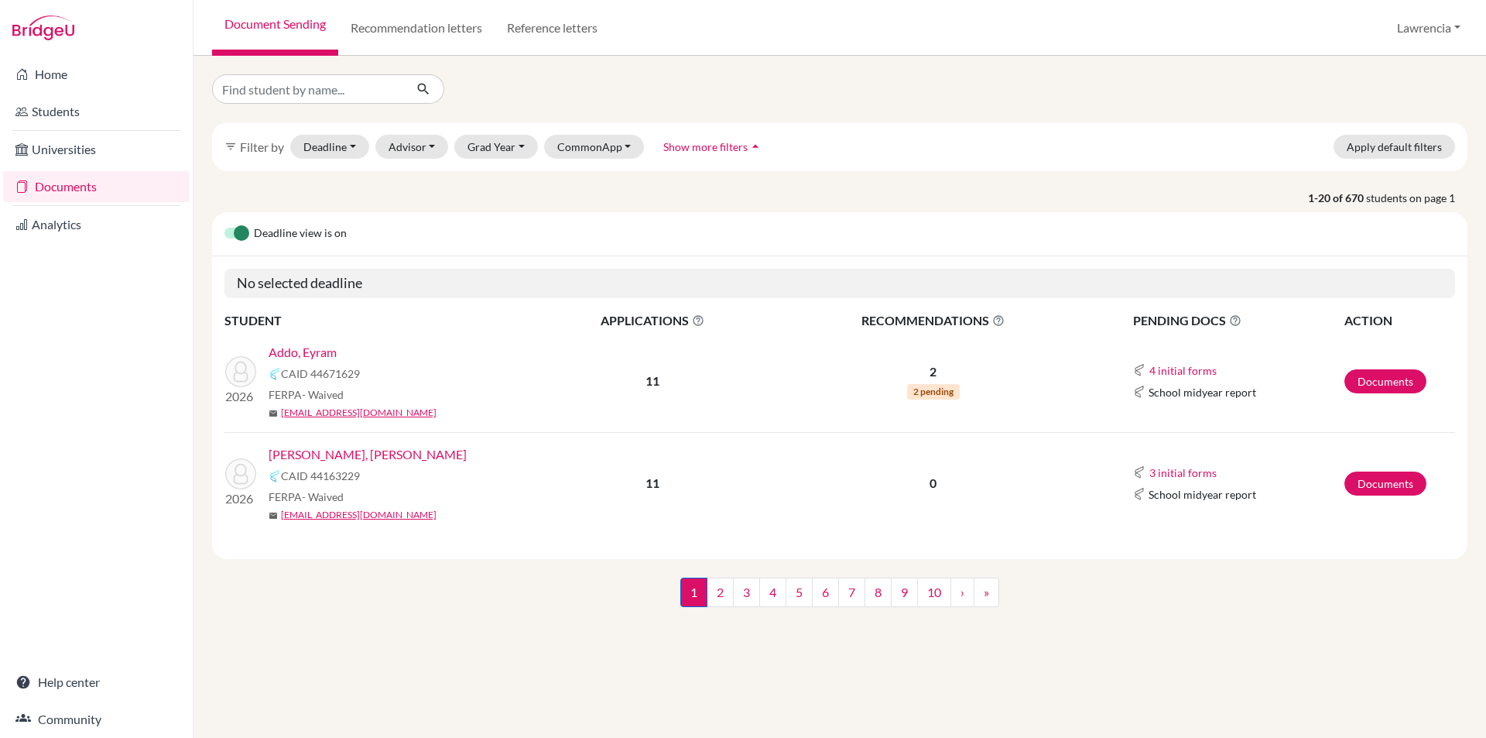  What do you see at coordinates (825, 592) in the screenshot?
I see `a: 6` at bounding box center [825, 592].